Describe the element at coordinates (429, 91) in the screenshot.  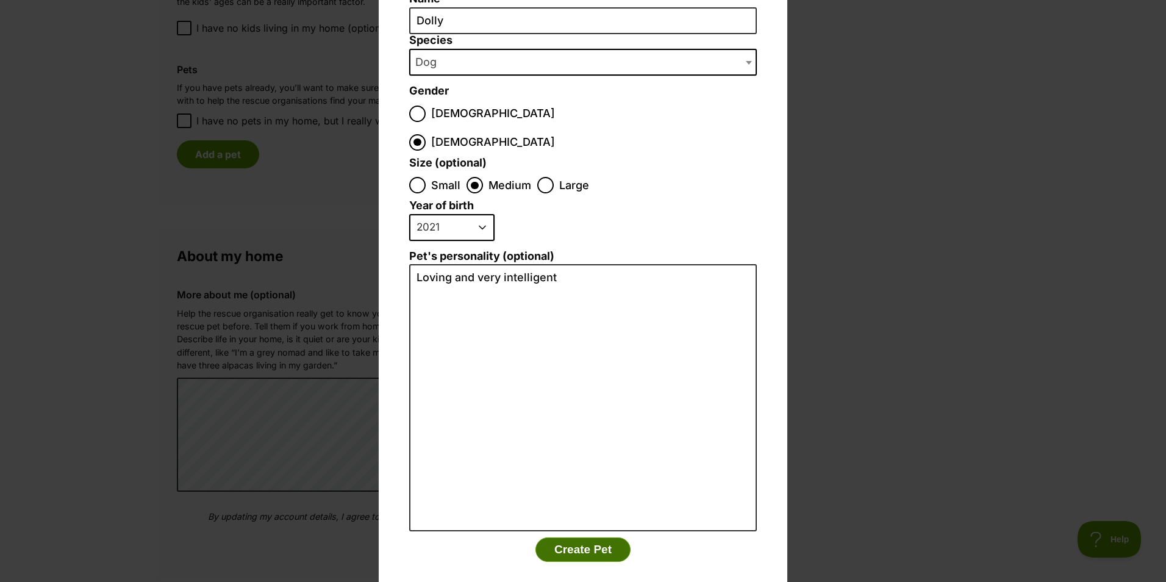
I see `label: Gender` at that location.